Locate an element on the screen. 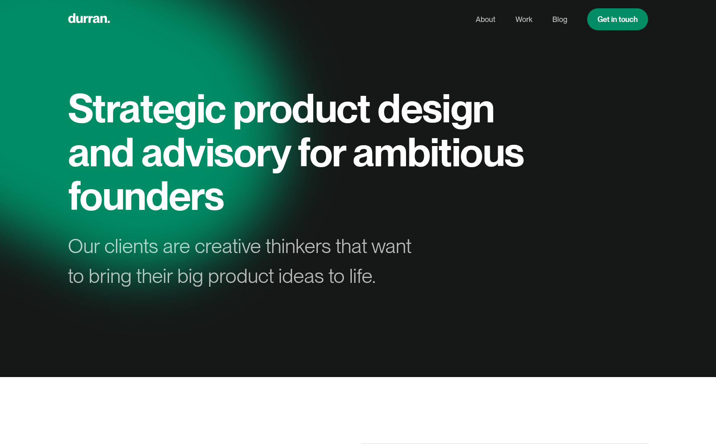  a: Get in touch is located at coordinates (618, 19).